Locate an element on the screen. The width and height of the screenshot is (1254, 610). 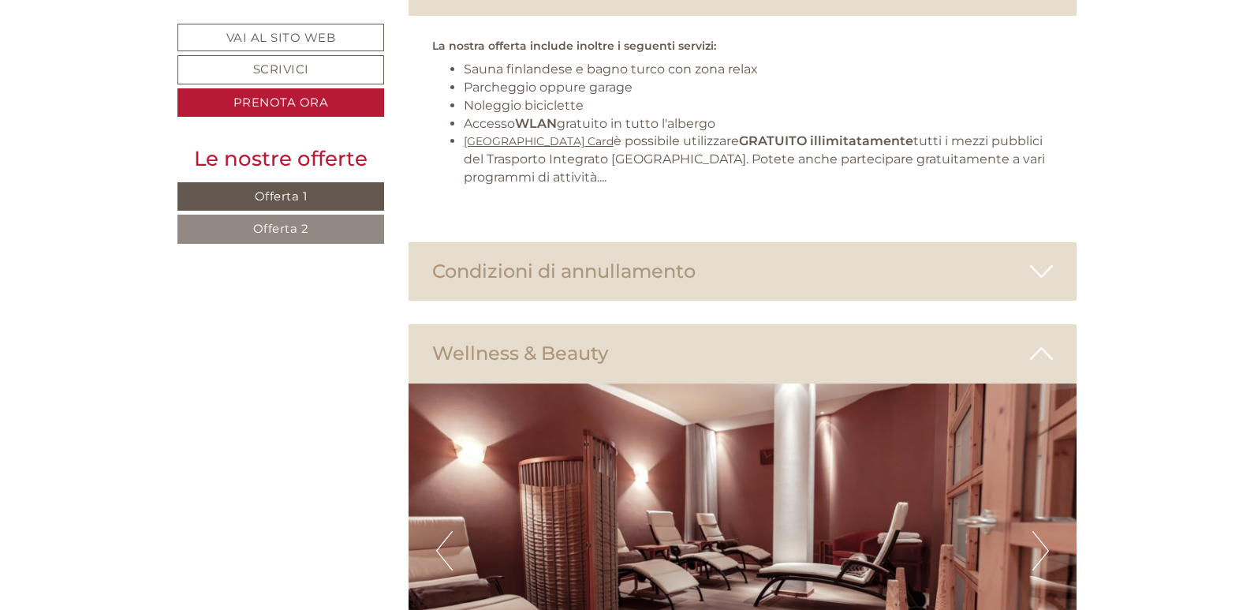
li: Accesso gratuito in tutto l'albergo is located at coordinates (759, 124).